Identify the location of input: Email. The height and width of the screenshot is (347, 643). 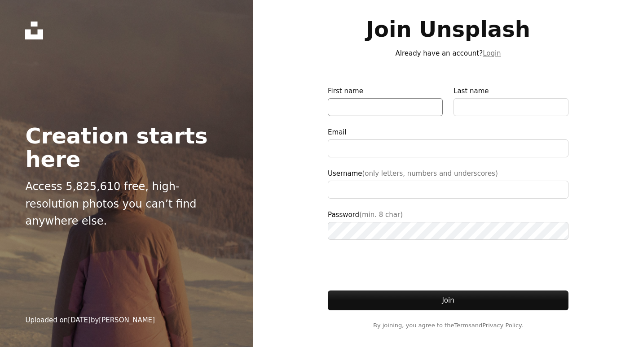
(448, 149).